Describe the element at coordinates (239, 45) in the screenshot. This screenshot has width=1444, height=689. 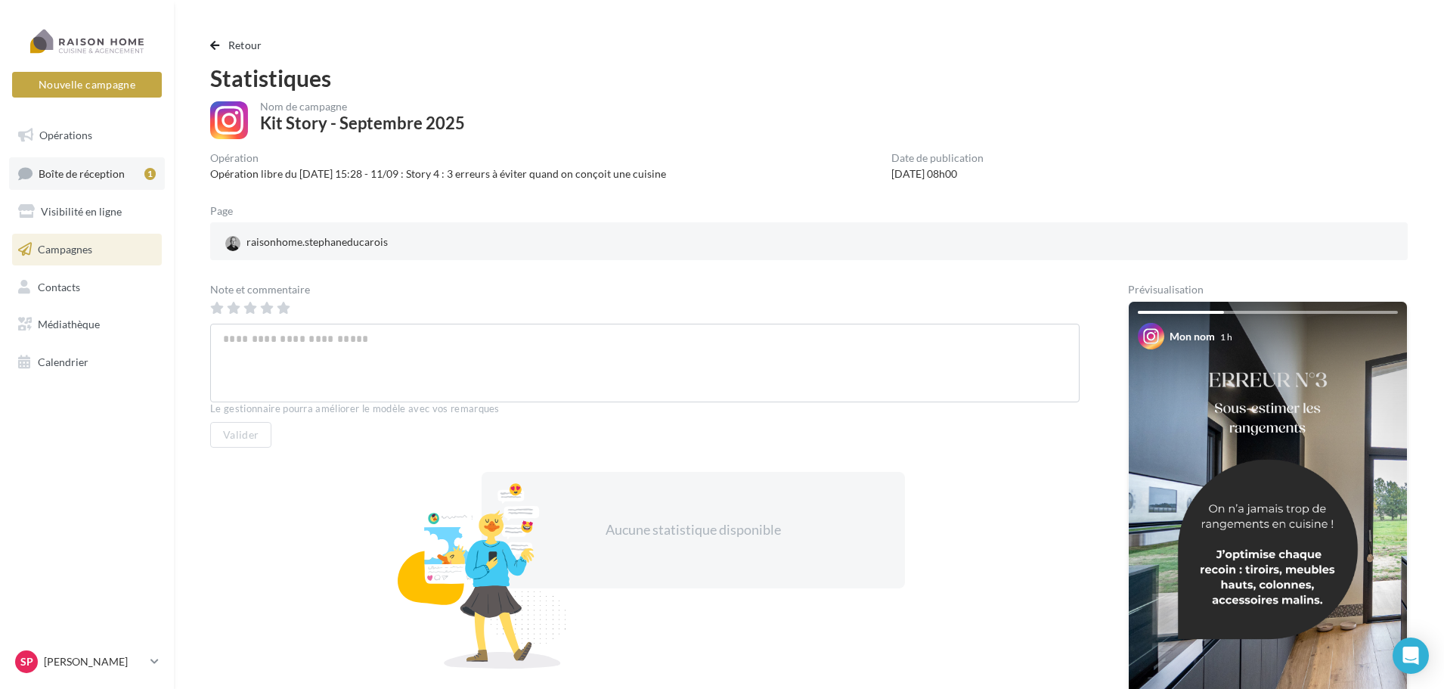
I see `button: Retour` at that location.